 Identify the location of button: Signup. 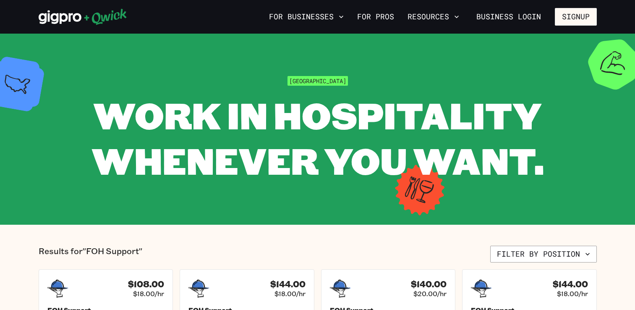
(576, 17).